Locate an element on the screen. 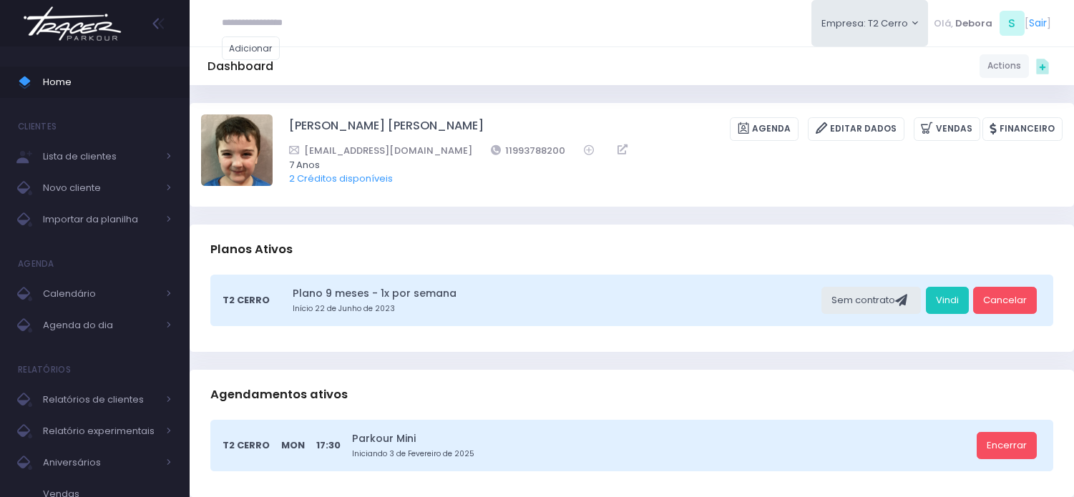 The width and height of the screenshot is (1074, 497). span: Agenda do dia is located at coordinates (100, 325).